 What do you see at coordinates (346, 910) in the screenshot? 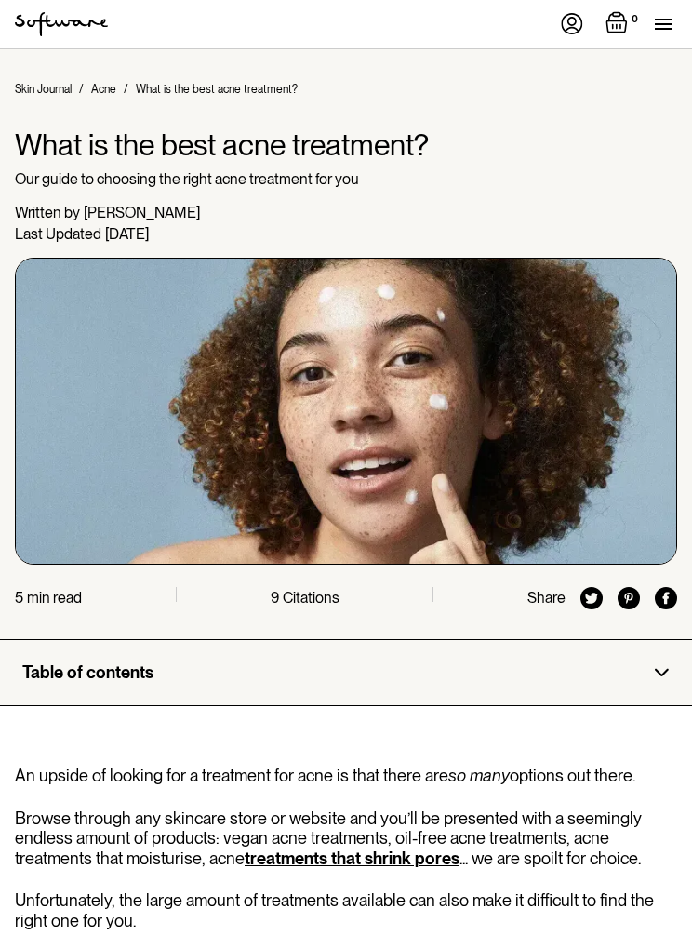
I see `p: Unfortunately, the large amount of treatments available can also make it difficult to find the ri...` at bounding box center [346, 910].